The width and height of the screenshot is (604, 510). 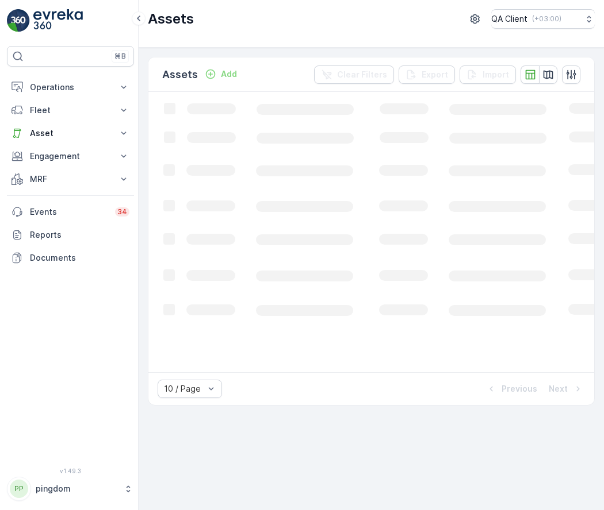 I want to click on button: QA Client(+03:00), so click(x=543, y=19).